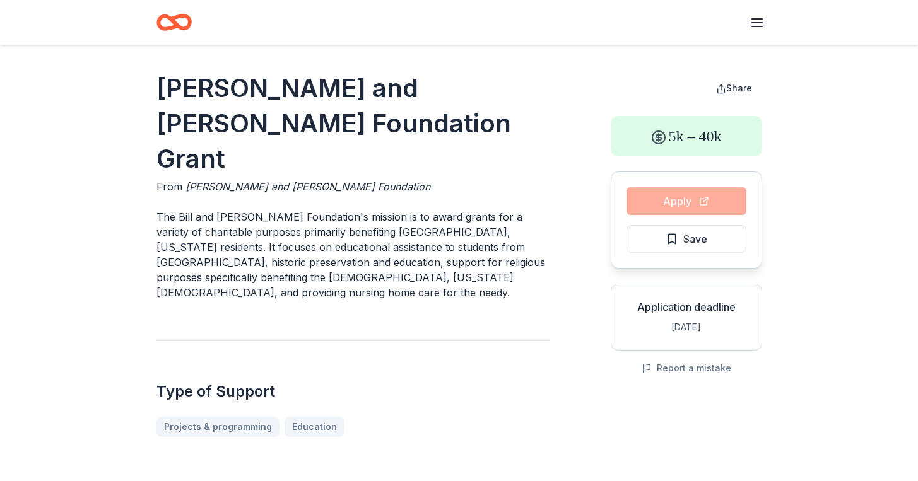  What do you see at coordinates (687, 369) in the screenshot?
I see `button: Report a mistake` at bounding box center [687, 369].